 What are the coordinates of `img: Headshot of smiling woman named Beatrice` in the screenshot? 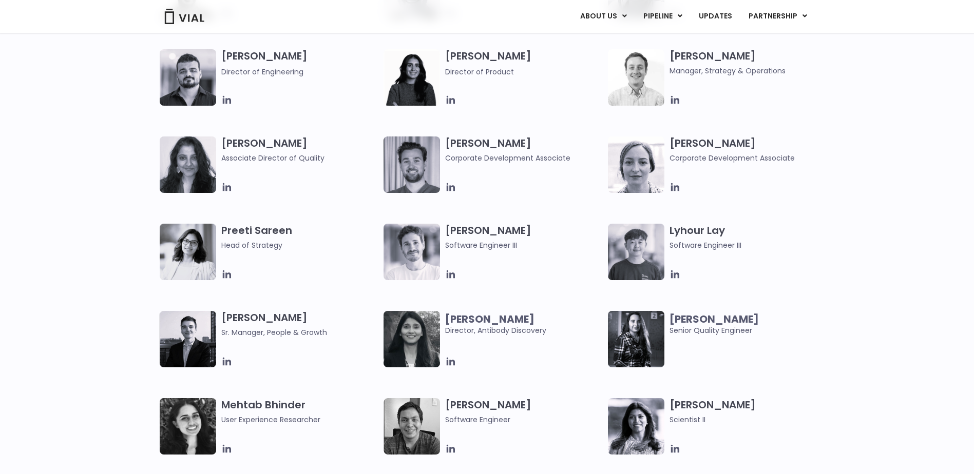 It's located at (636, 165).